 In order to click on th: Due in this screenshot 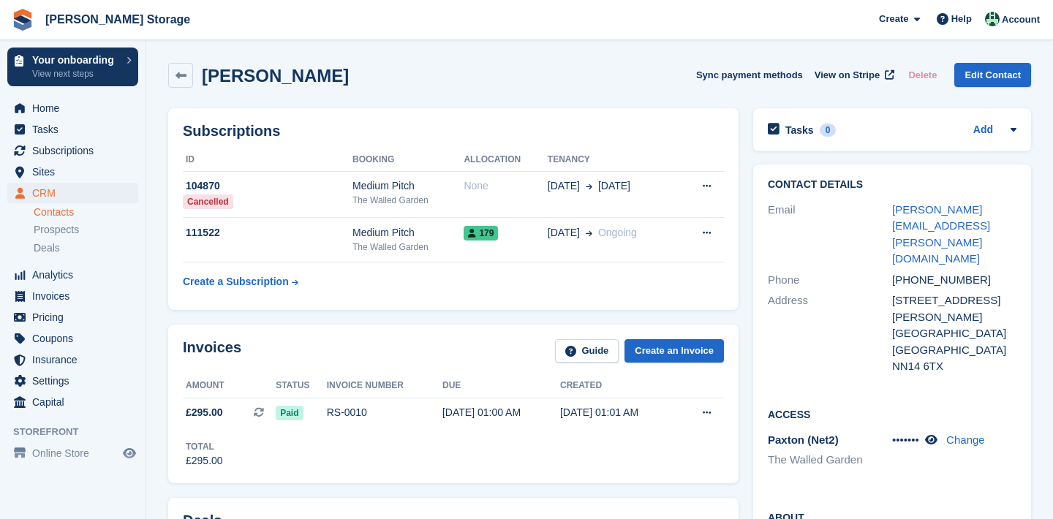, I will do `click(501, 386)`.